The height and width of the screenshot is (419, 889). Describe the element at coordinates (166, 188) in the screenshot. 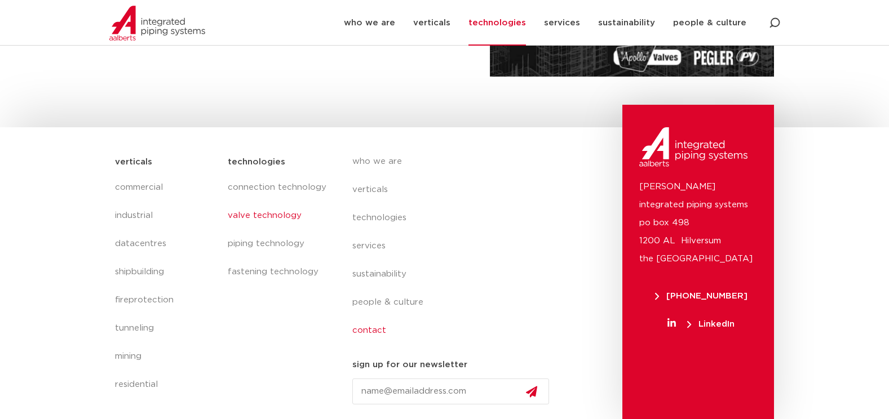

I see `a: commercial` at that location.